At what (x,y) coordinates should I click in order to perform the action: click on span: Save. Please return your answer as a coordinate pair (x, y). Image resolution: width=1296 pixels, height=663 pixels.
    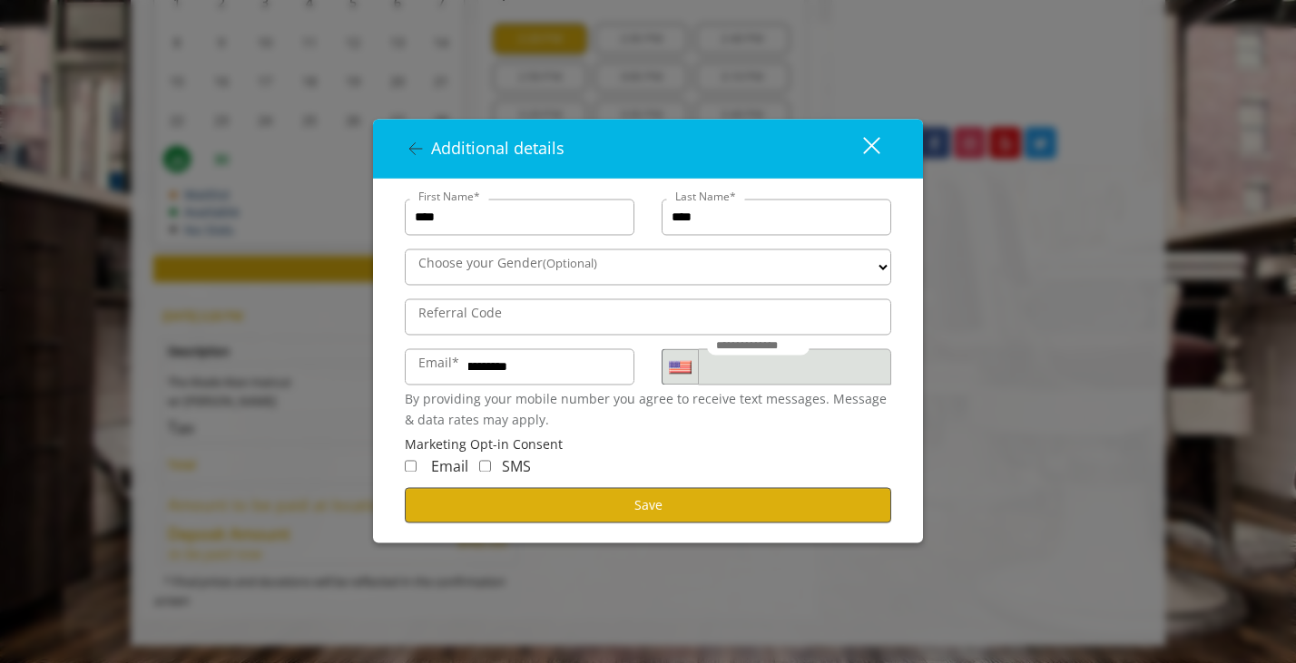
    Looking at the image, I should click on (648, 504).